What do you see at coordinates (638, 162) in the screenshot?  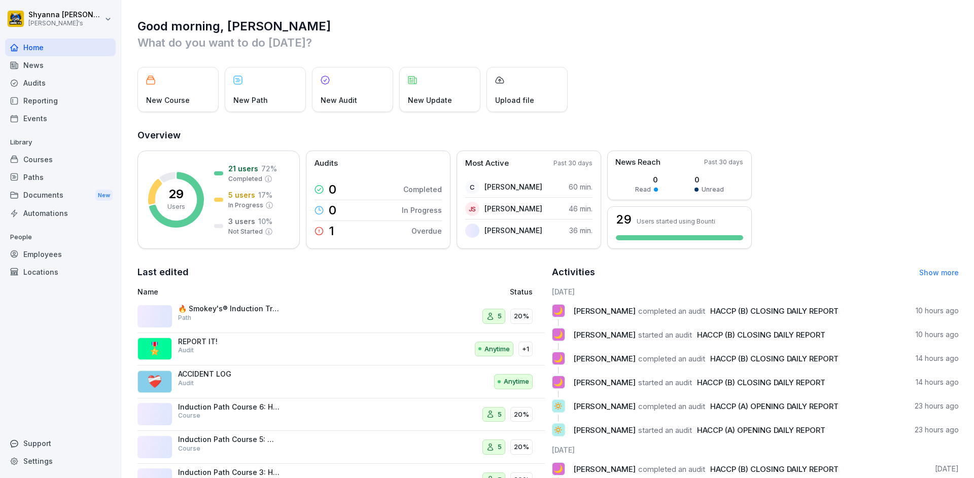 I see `p: News Reach` at bounding box center [638, 162].